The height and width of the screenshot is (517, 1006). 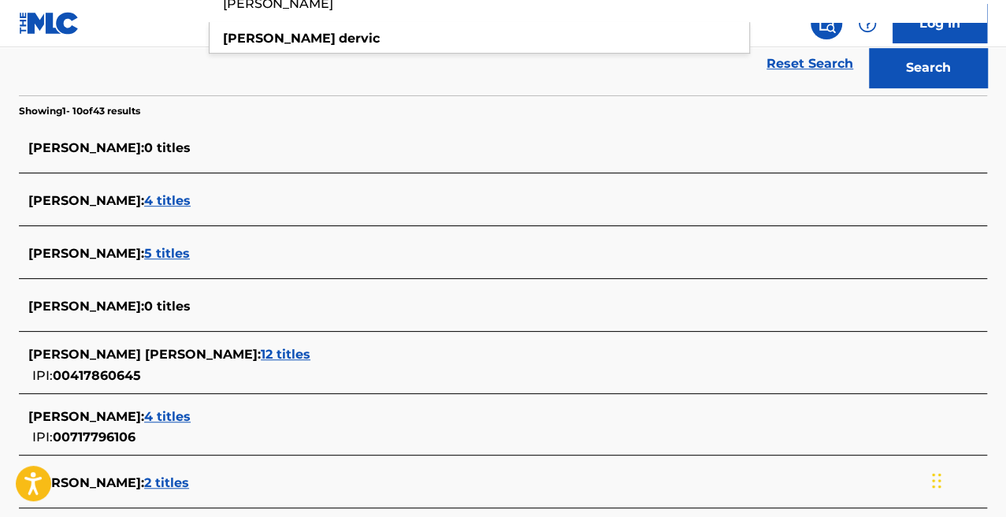 I want to click on img: MLC Logo, so click(x=49, y=23).